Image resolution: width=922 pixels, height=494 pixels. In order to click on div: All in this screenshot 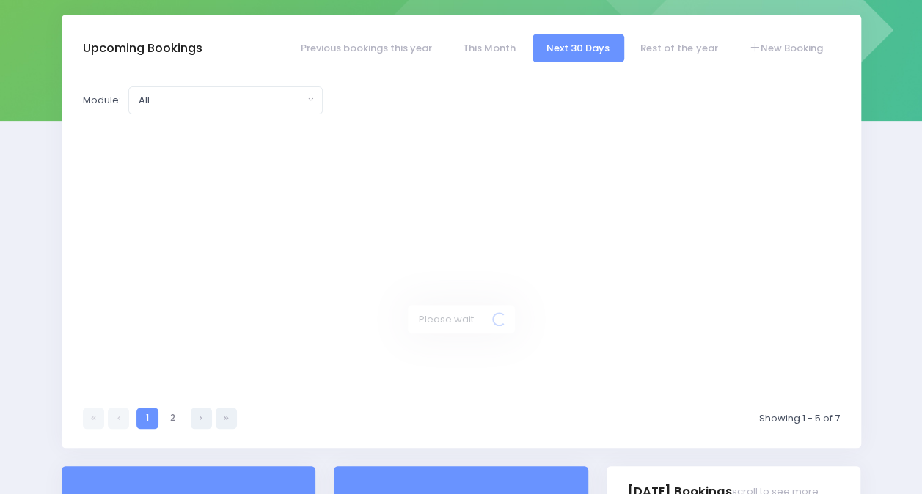, I will do `click(221, 100)`.